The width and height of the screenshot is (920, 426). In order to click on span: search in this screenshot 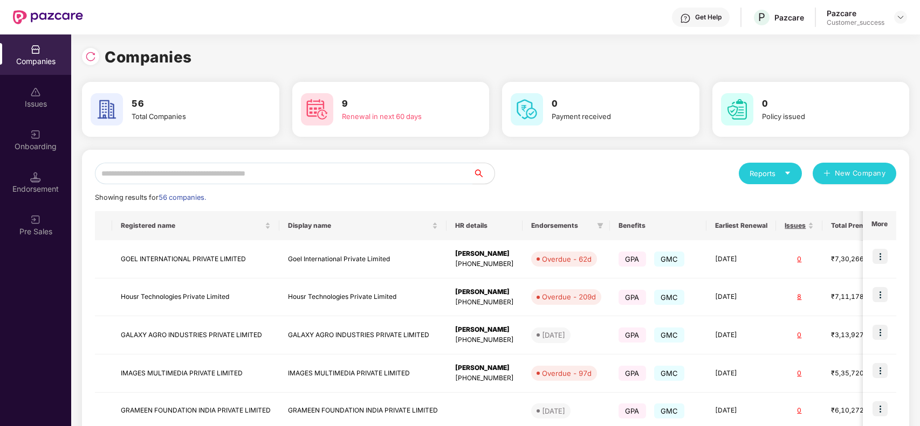, I will do `click(483, 174)`.